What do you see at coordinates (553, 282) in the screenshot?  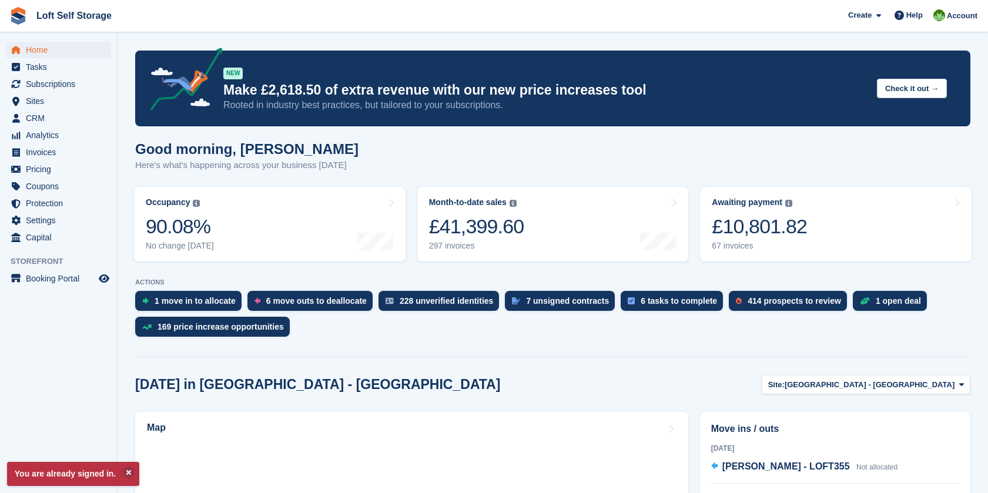 I see `p: ACTIONS` at bounding box center [553, 282].